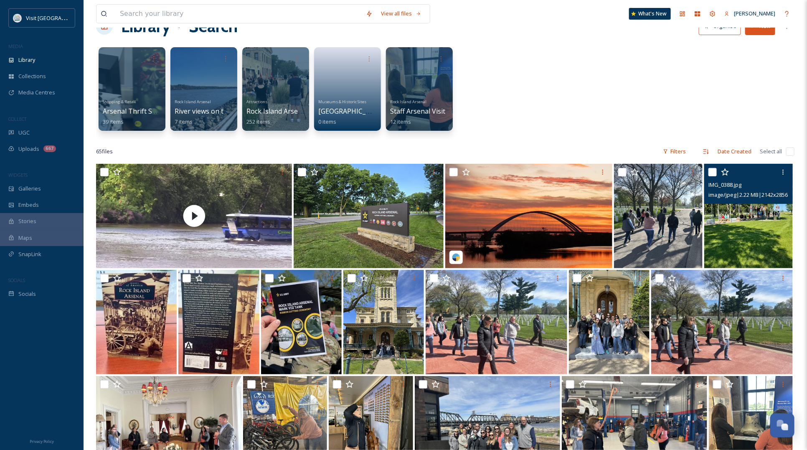  I want to click on img: IMG_6794.jpeg, so click(496, 322).